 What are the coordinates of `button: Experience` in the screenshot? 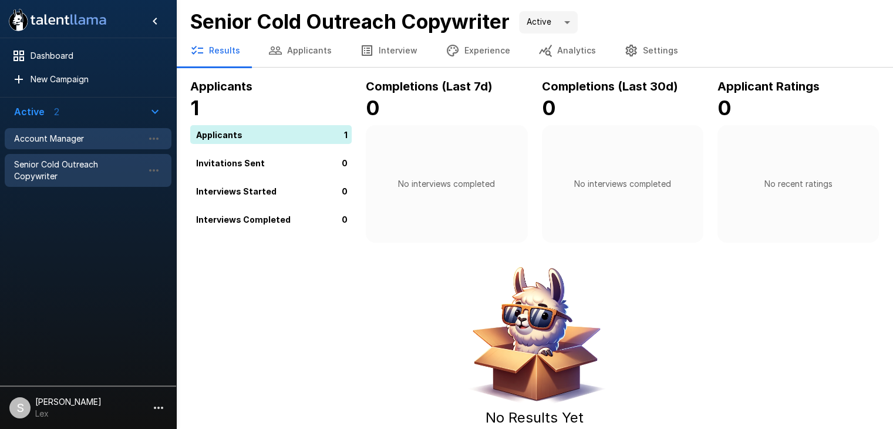 It's located at (478, 51).